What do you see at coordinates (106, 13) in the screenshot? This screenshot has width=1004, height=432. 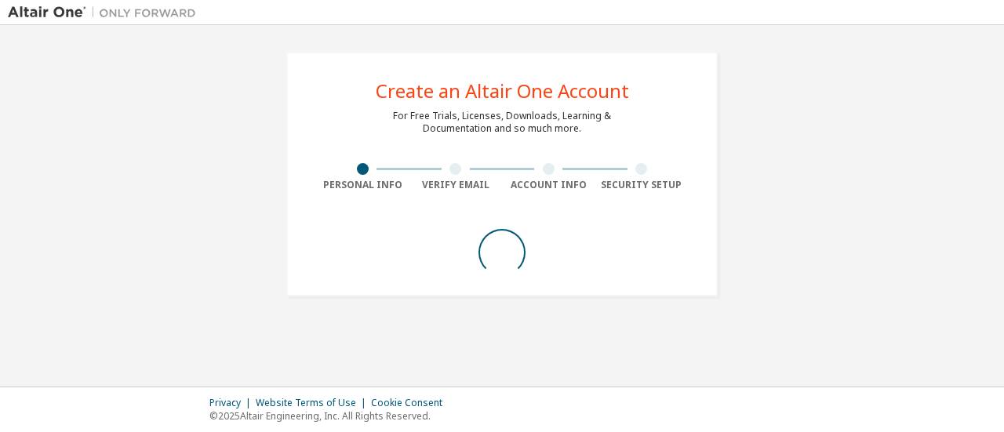 I see `img: Altair One` at bounding box center [106, 13].